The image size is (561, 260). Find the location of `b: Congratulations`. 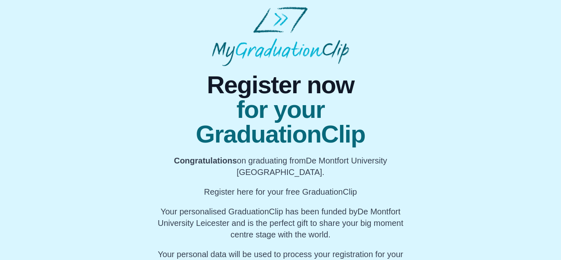

b: Congratulations is located at coordinates (205, 161).